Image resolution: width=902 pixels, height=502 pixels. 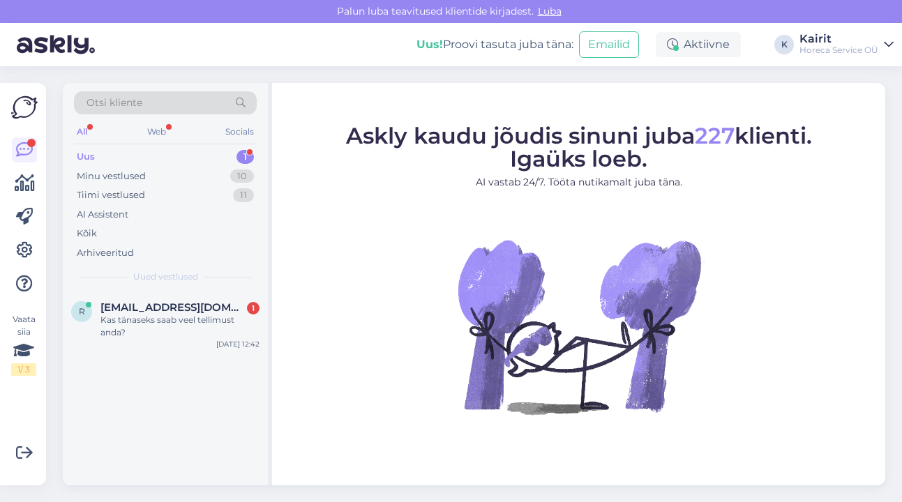 What do you see at coordinates (111, 177) in the screenshot?
I see `div: Minu vestlused` at bounding box center [111, 177].